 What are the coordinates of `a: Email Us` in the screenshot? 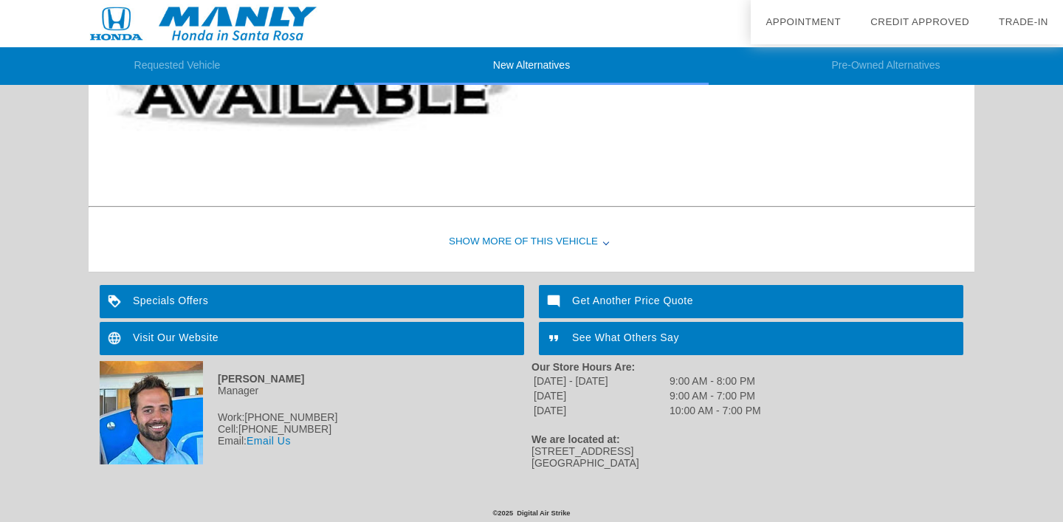 It's located at (269, 441).